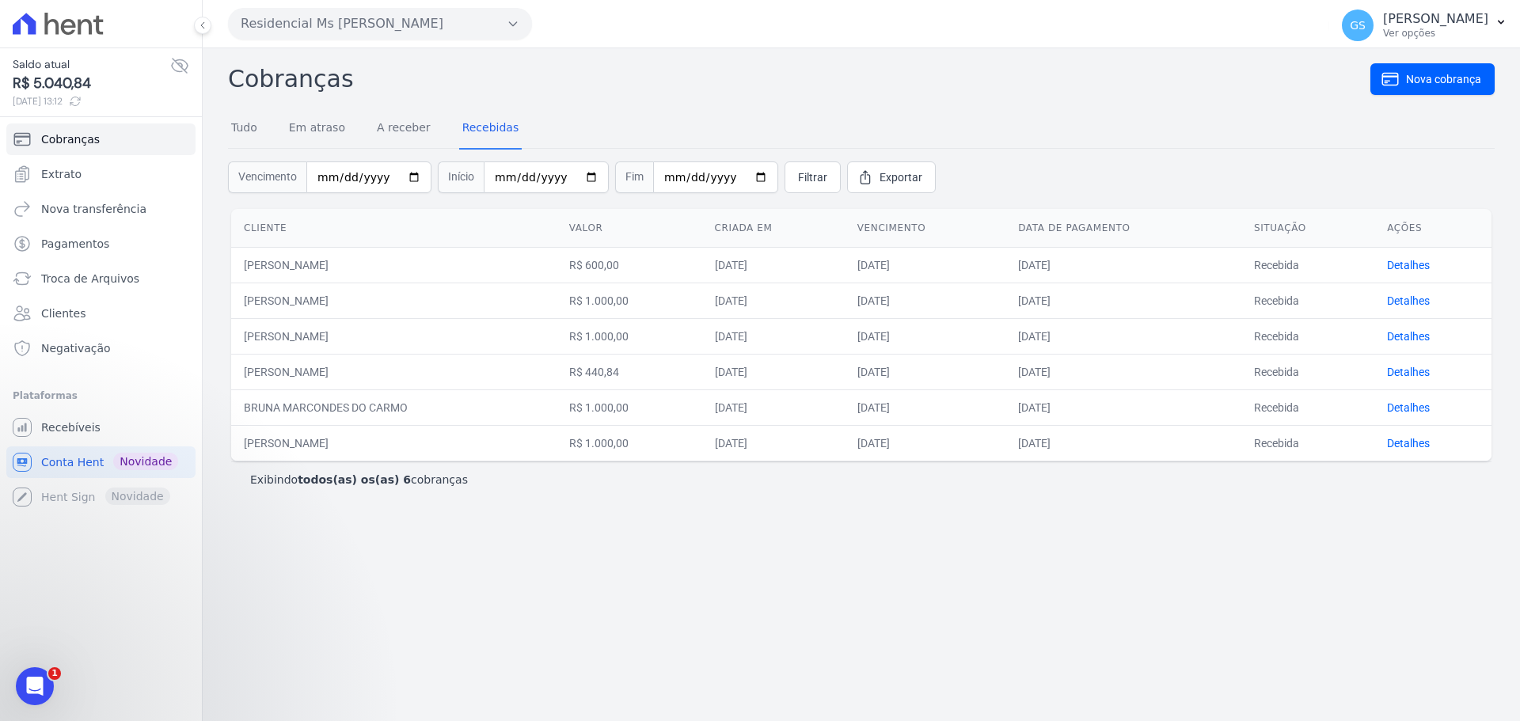  What do you see at coordinates (244, 129) in the screenshot?
I see `a: Tudo` at bounding box center [244, 129].